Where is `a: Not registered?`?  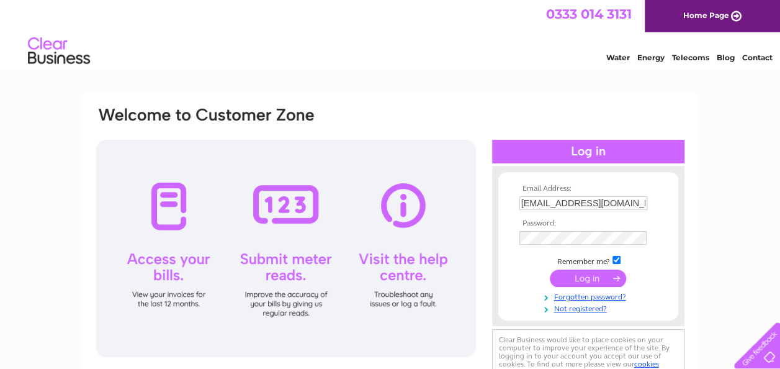 a: Not registered? is located at coordinates (590, 307).